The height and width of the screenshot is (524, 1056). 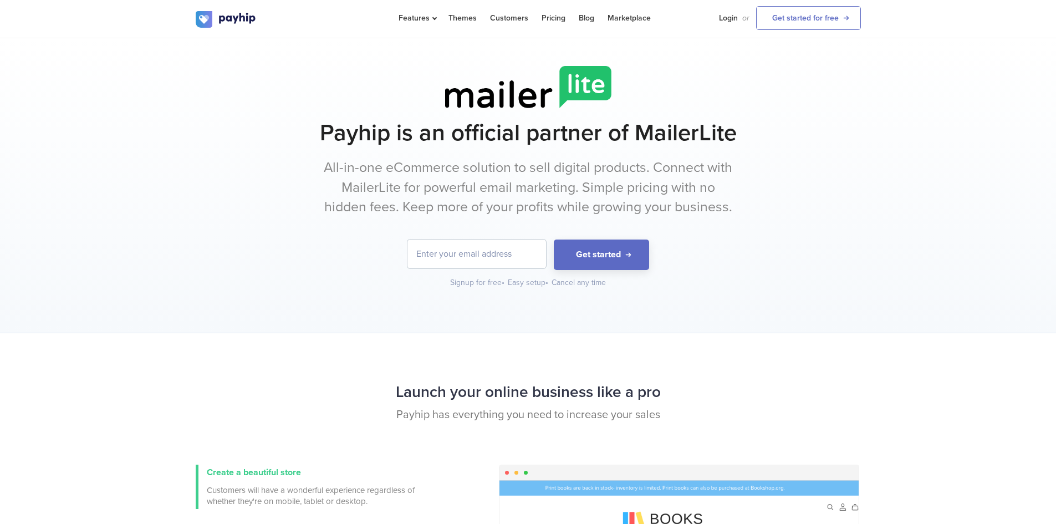 What do you see at coordinates (528, 283) in the screenshot?
I see `div: Easy setup` at bounding box center [528, 283].